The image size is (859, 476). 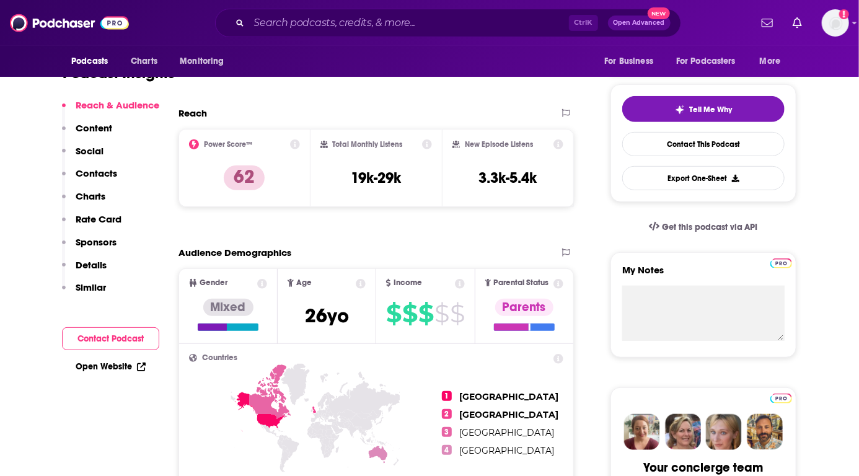 I want to click on span: Age, so click(x=304, y=282).